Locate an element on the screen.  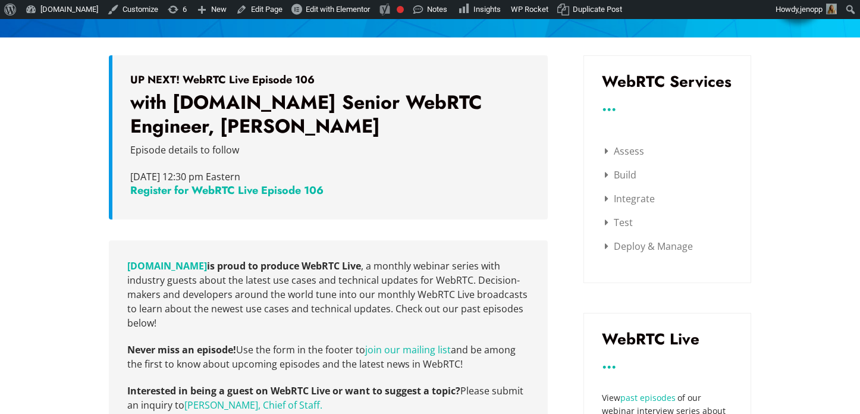
span: jenopp is located at coordinates (811, 9).